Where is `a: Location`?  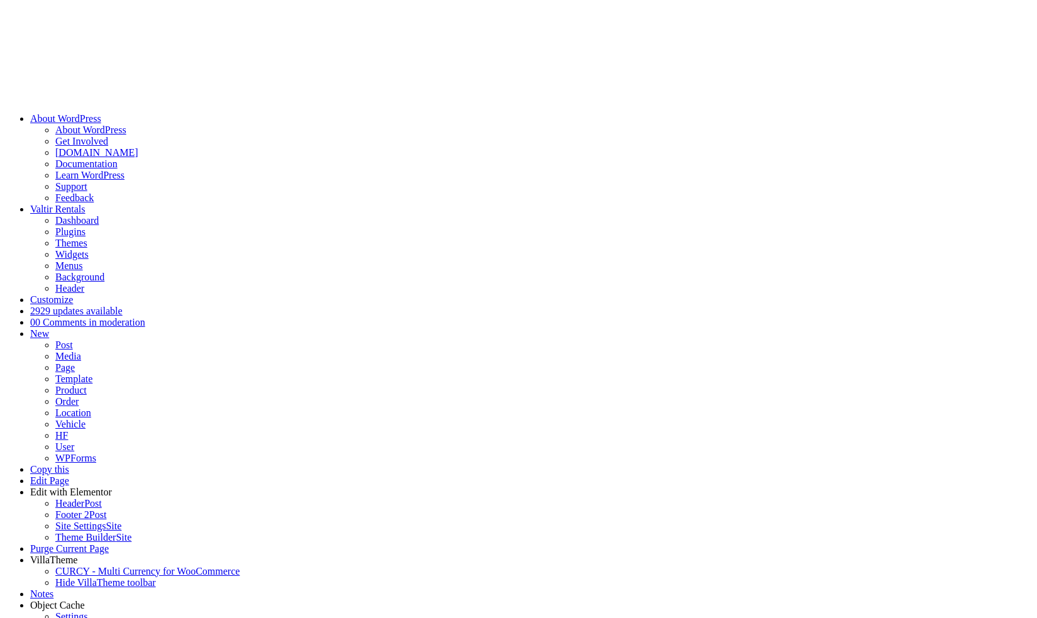
a: Location is located at coordinates (73, 412).